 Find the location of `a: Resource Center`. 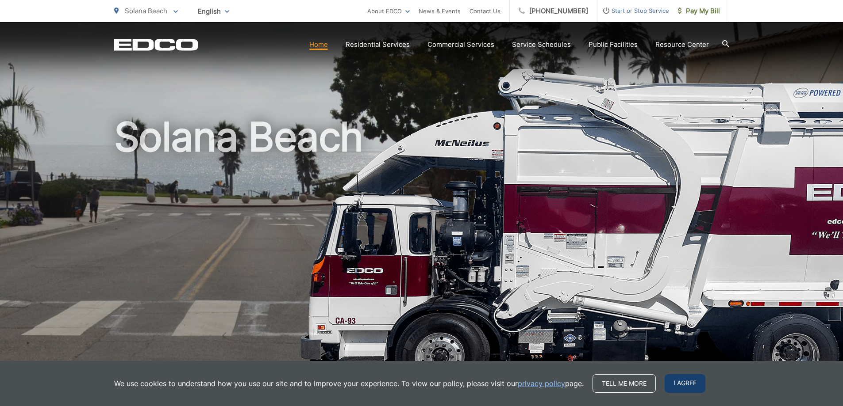

a: Resource Center is located at coordinates (682, 45).